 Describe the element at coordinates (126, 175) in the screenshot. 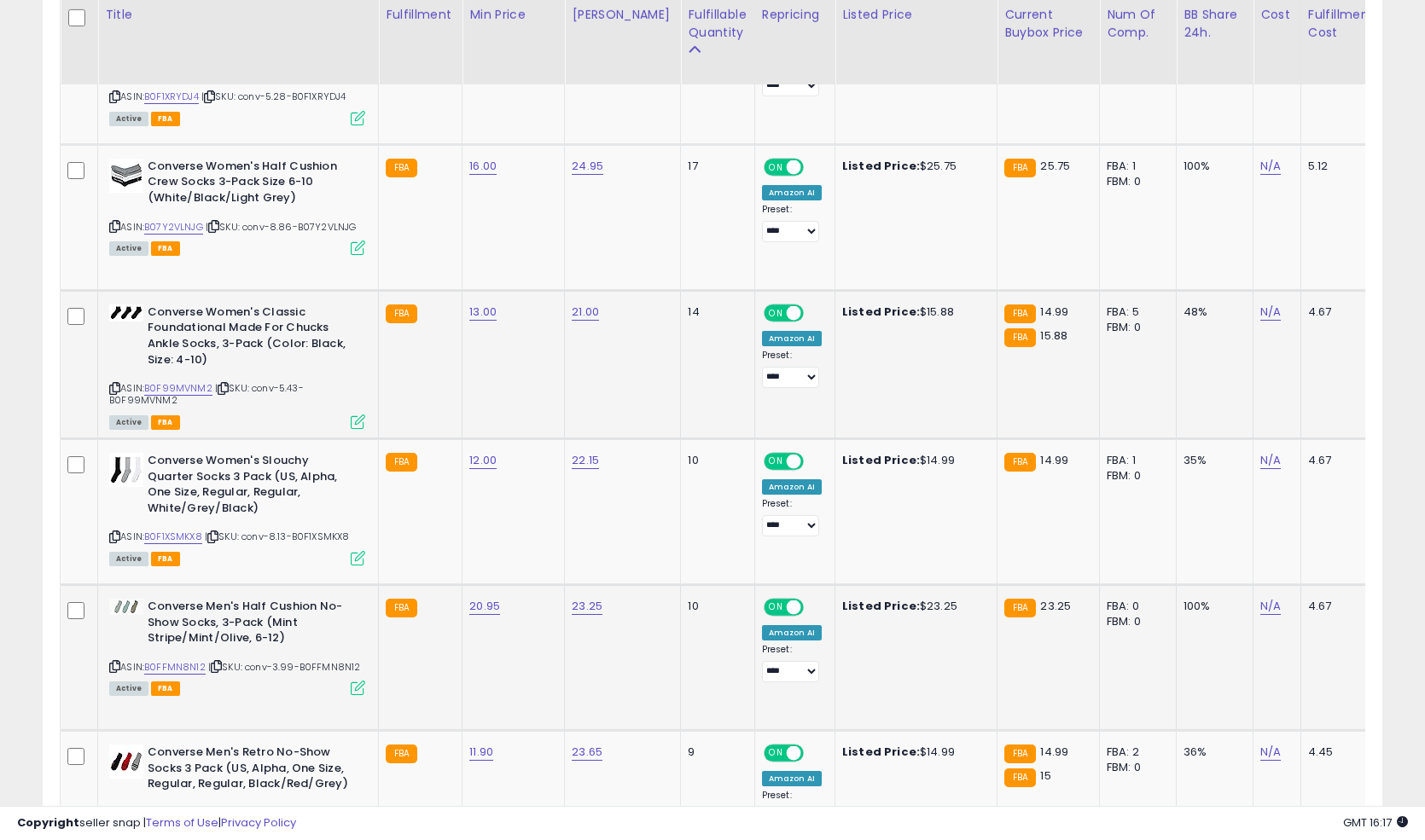

I see `img: 41LeAblpo2L._SL40_.jpg` at that location.